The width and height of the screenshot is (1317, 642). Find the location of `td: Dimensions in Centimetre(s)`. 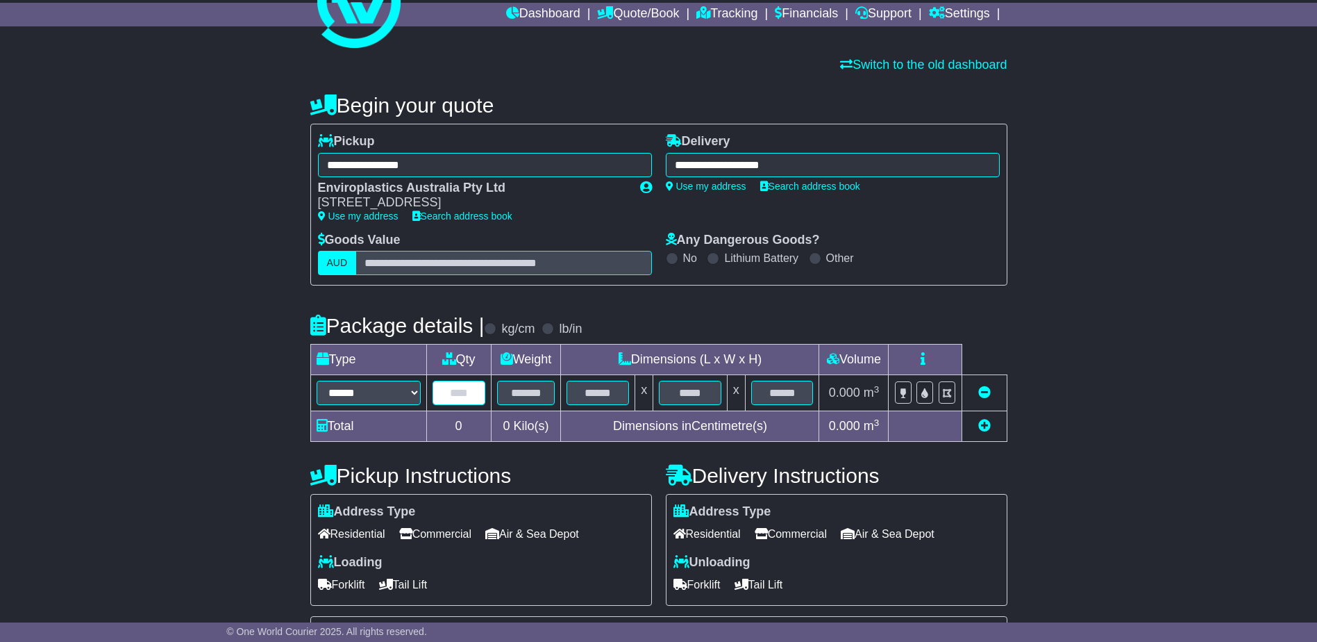

td: Dimensions in Centimetre(s) is located at coordinates (690, 426).